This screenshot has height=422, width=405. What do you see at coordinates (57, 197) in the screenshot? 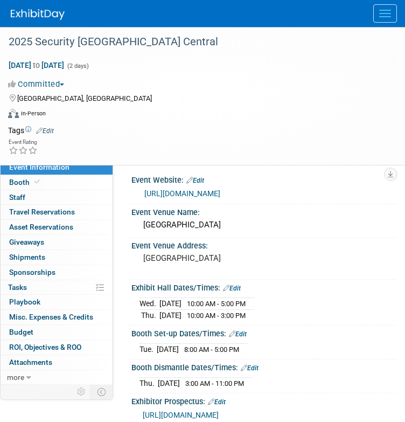
I see `a: Staff` at bounding box center [57, 197].